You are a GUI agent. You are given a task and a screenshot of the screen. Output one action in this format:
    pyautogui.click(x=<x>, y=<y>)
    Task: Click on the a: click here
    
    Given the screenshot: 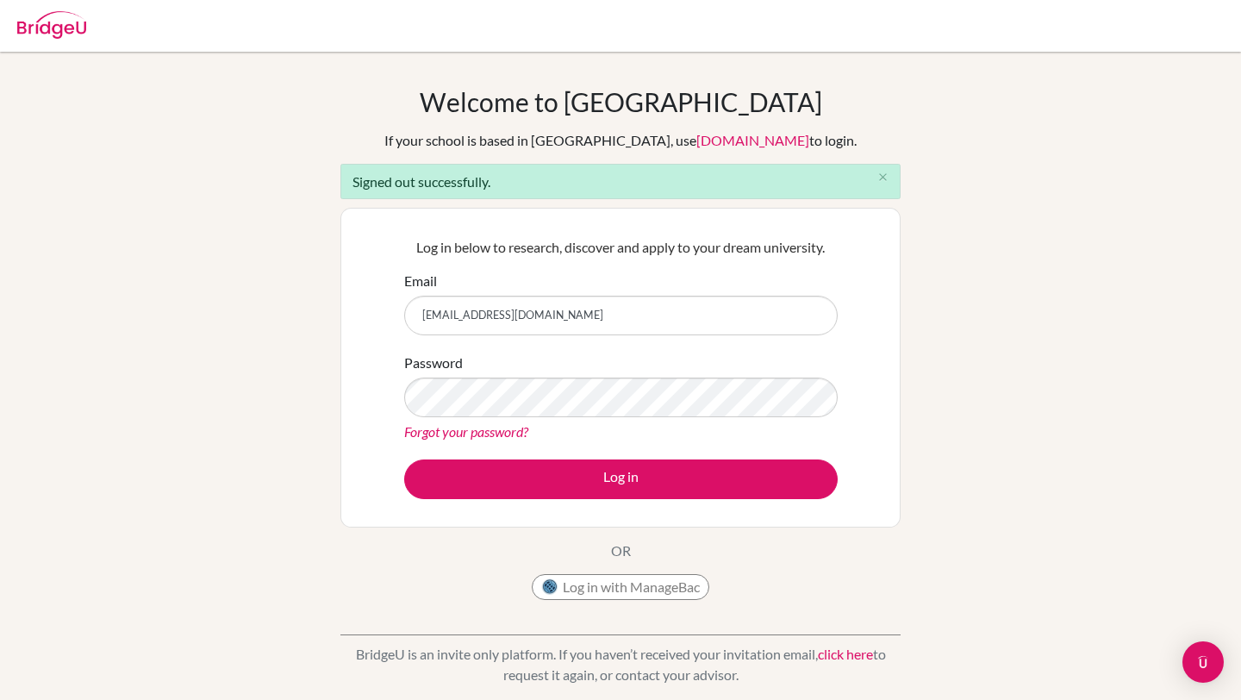 What is the action you would take?
    pyautogui.click(x=845, y=653)
    